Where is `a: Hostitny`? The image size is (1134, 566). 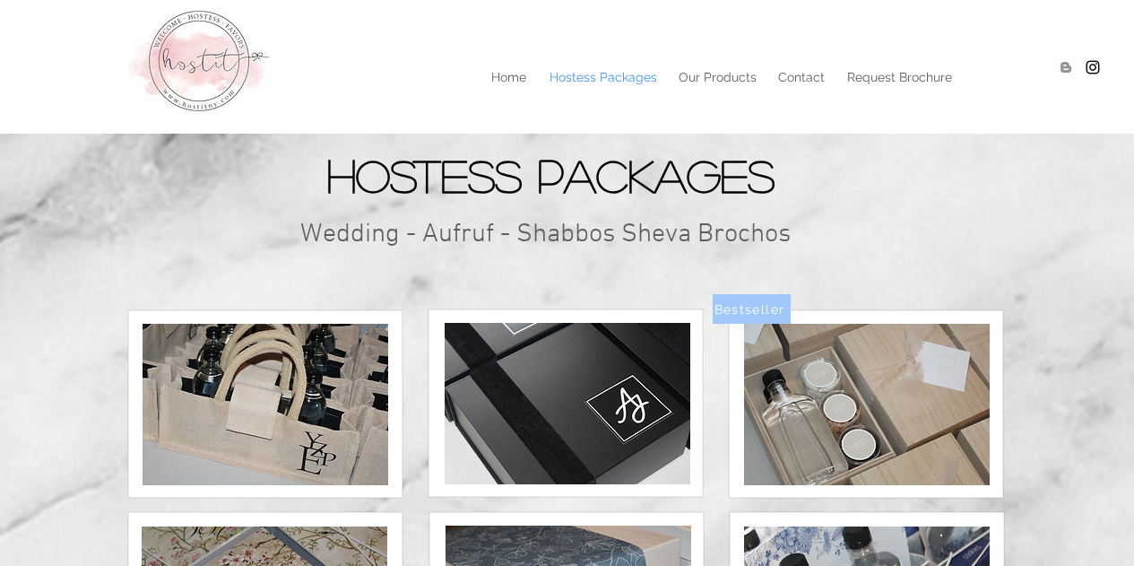
a: Hostitny is located at coordinates (1093, 67).